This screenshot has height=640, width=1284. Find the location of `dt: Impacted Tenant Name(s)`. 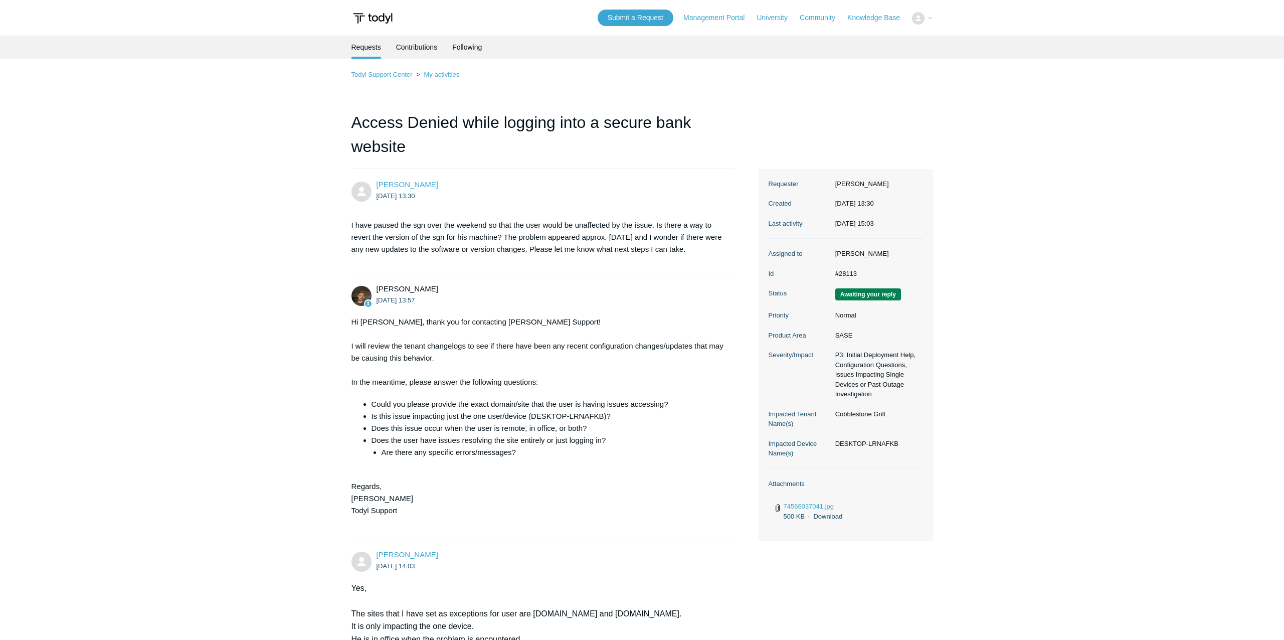

dt: Impacted Tenant Name(s) is located at coordinates (799, 418).